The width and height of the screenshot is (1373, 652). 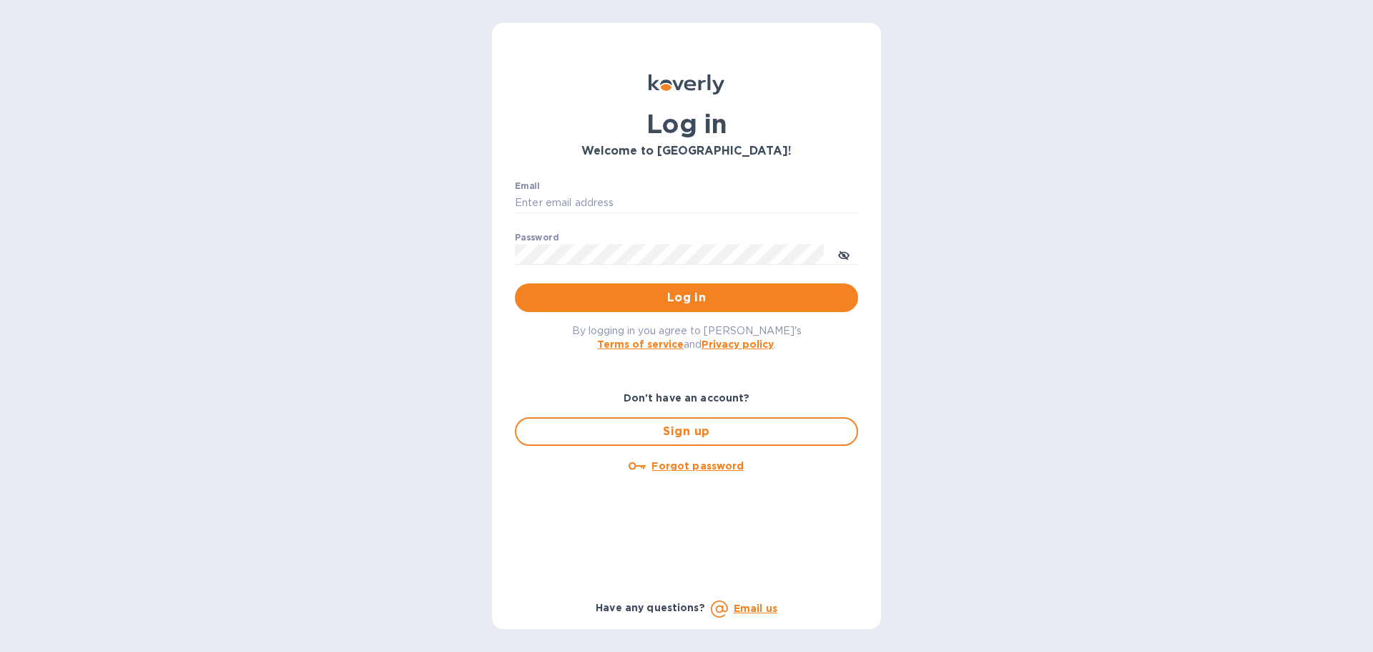 I want to click on b: Privacy policy, so click(x=737, y=344).